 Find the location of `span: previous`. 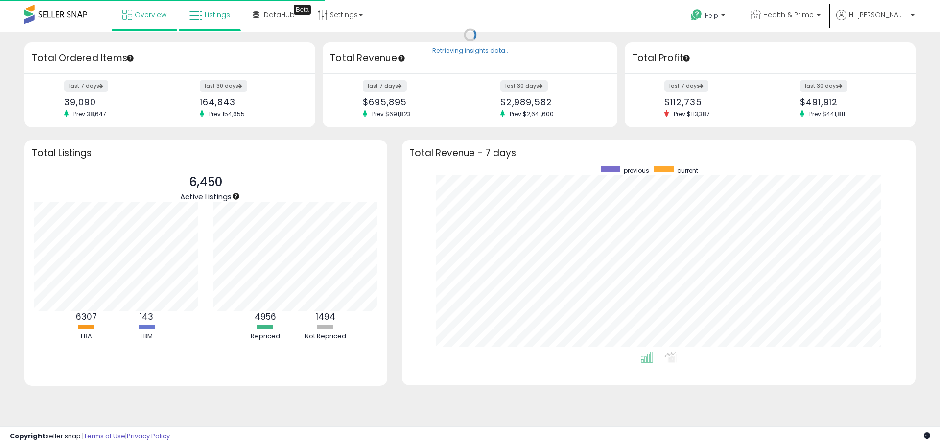

span: previous is located at coordinates (636, 170).